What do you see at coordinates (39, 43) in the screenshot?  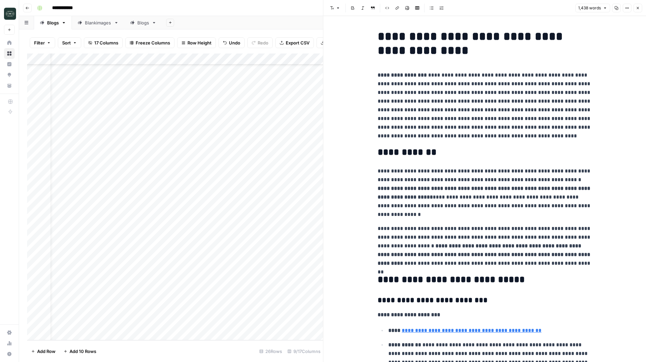 I see `span: Filter` at bounding box center [39, 43].